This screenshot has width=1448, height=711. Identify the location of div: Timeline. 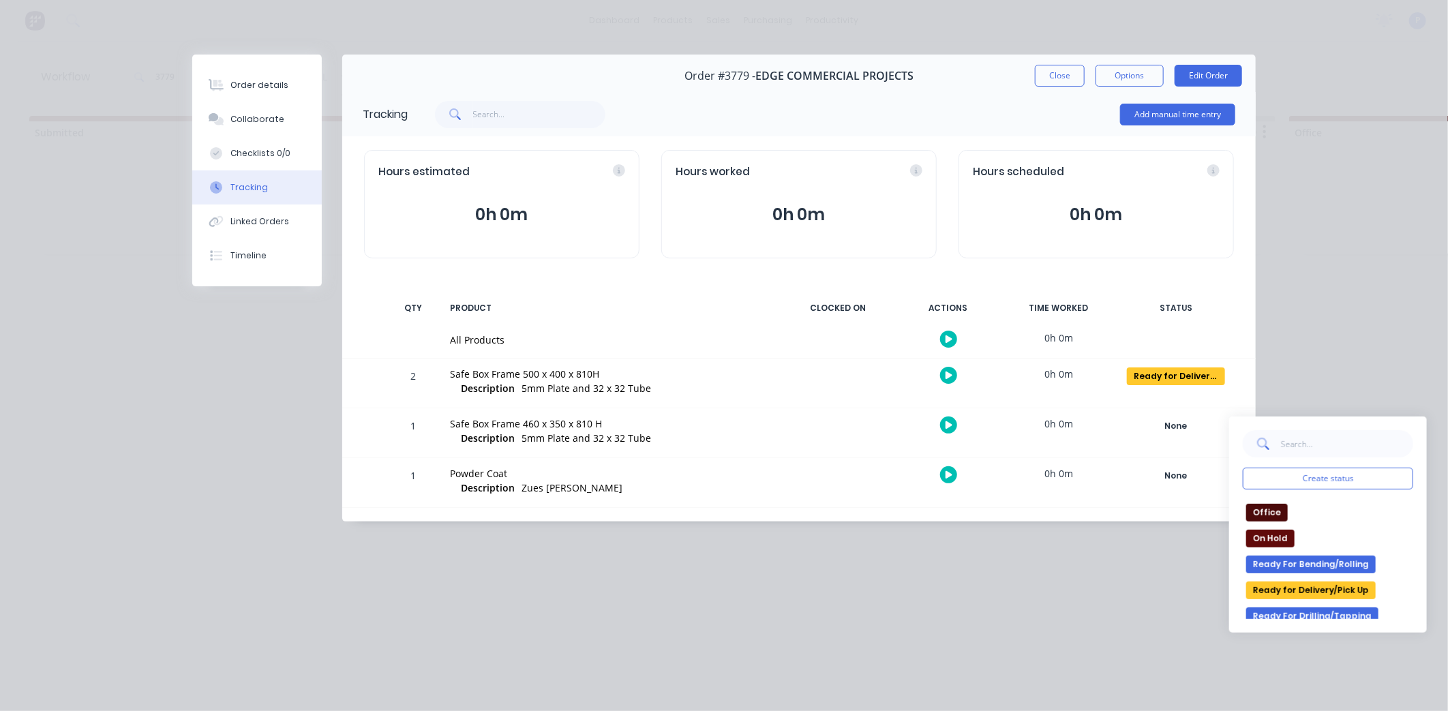
(248, 256).